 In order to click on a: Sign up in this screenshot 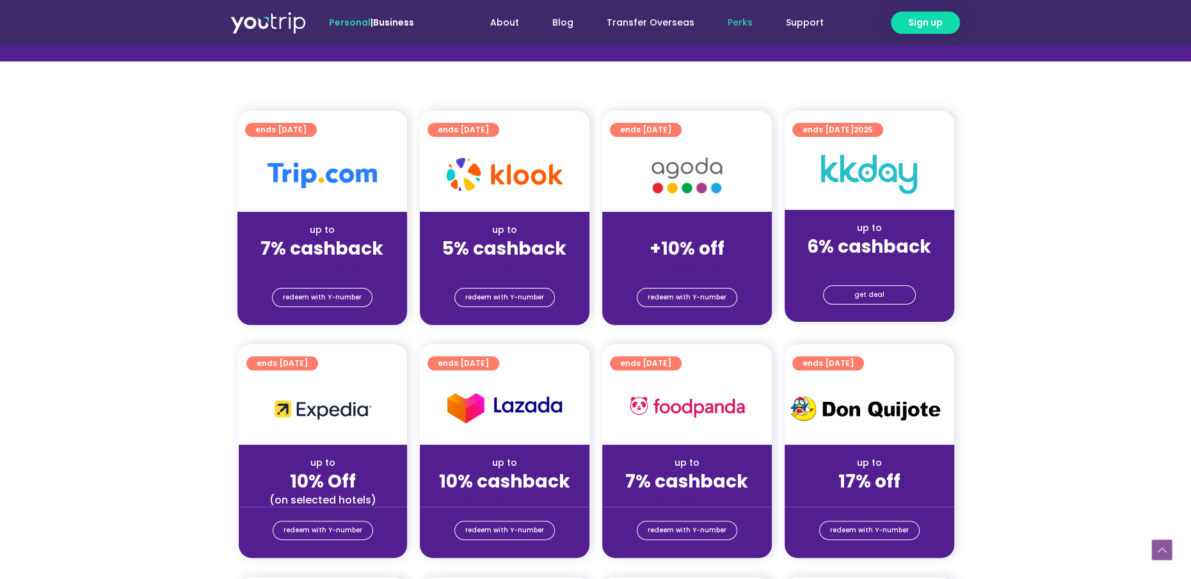, I will do `click(925, 22)`.